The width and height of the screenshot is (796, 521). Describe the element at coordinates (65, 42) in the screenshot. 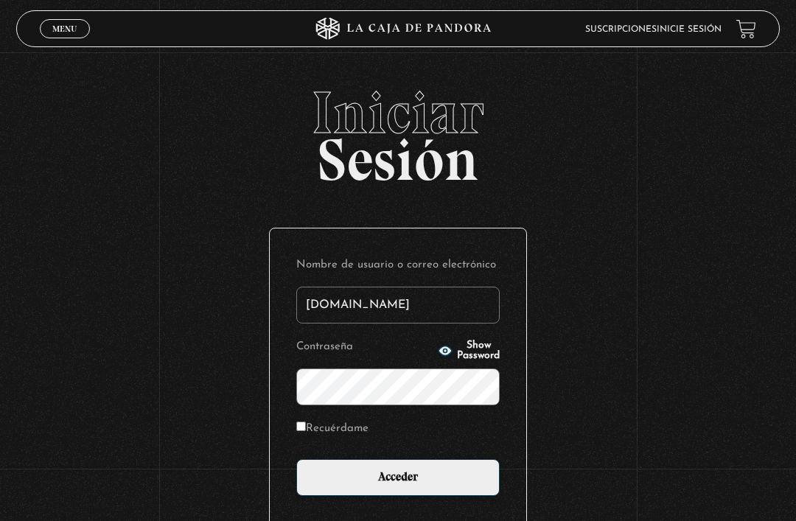

I see `span: Cerrar` at that location.